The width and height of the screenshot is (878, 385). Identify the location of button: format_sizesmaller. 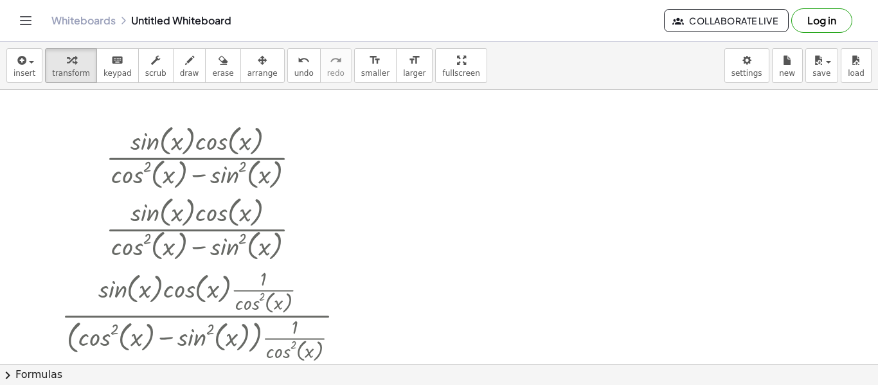
(375, 66).